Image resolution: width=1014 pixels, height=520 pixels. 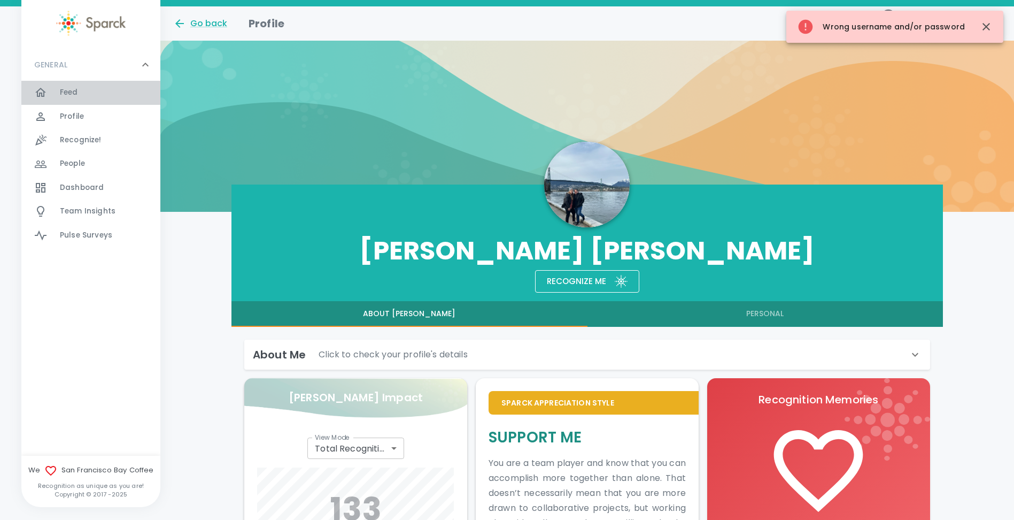 I want to click on div: People, so click(x=91, y=164).